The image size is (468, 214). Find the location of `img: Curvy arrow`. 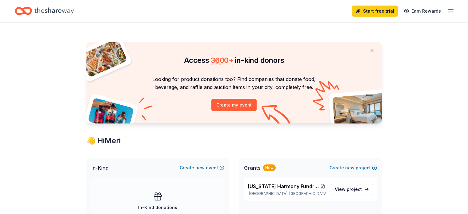

img: Curvy arrow is located at coordinates (277, 116).